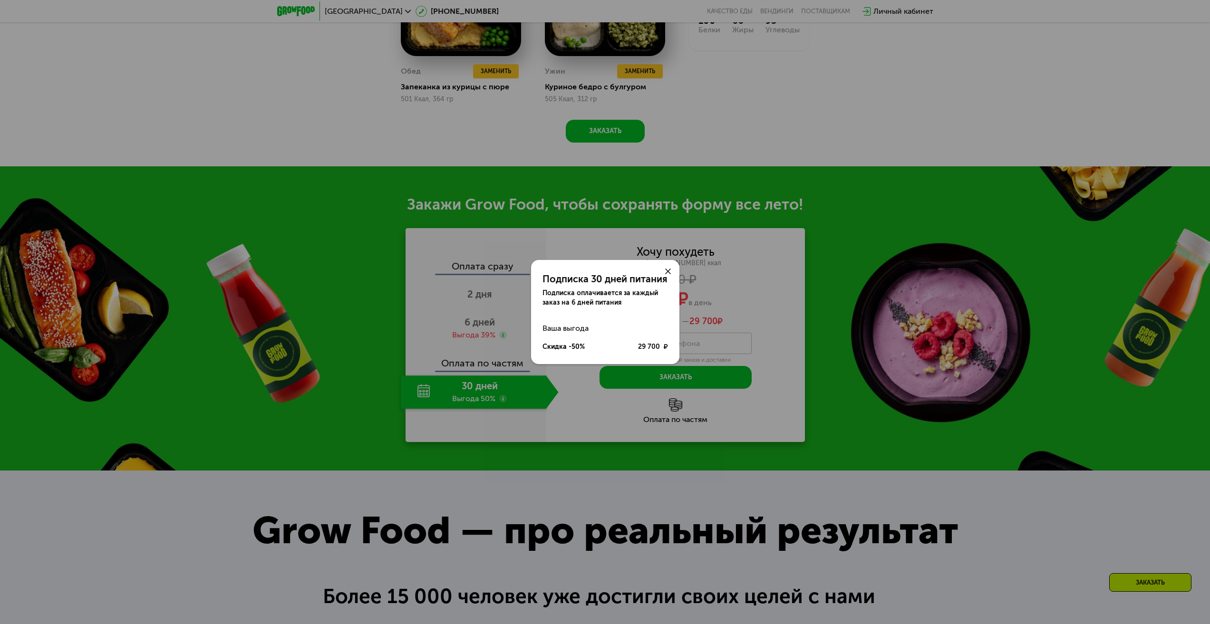  What do you see at coordinates (563, 347) in the screenshot?
I see `div: Скидка -50%` at bounding box center [563, 347].